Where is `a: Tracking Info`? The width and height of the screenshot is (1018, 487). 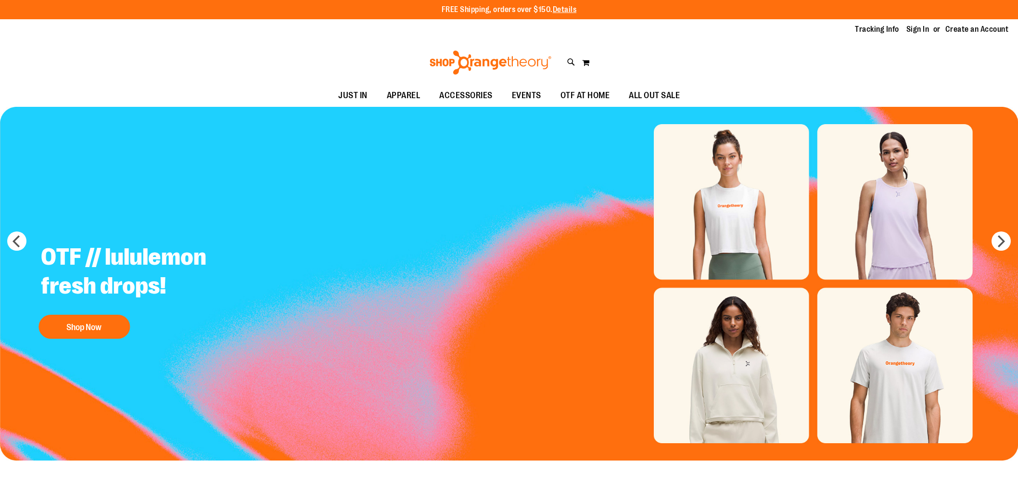 a: Tracking Info is located at coordinates (877, 29).